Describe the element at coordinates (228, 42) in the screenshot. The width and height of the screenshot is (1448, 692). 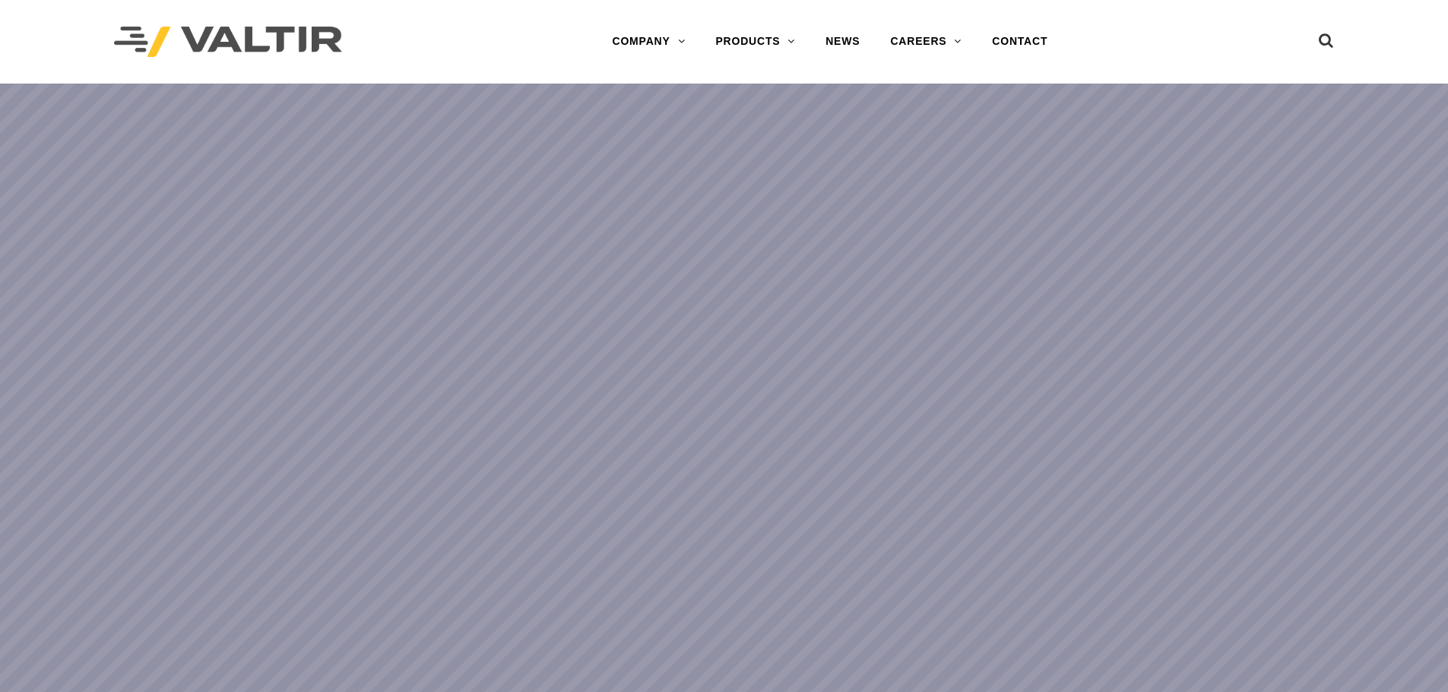
I see `img: Valtir` at that location.